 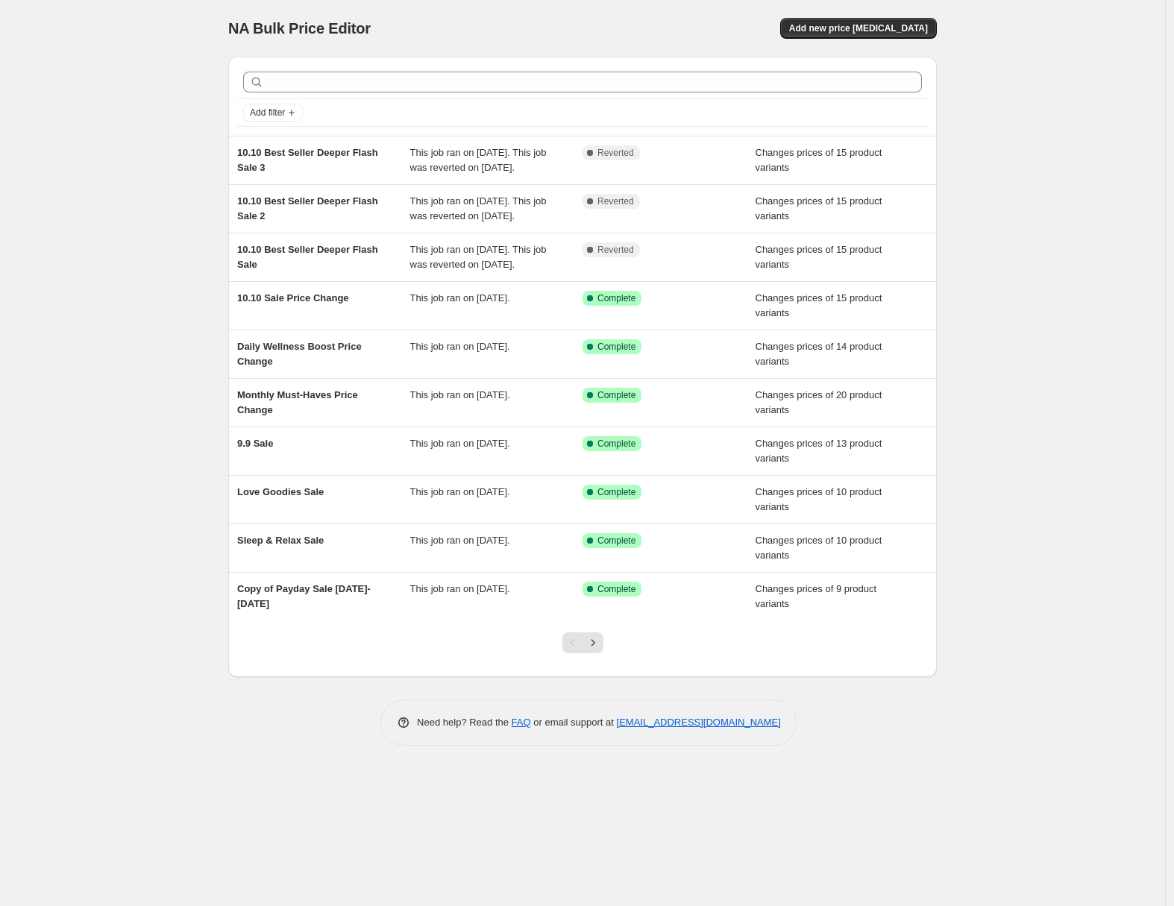 I want to click on button: Next, so click(x=593, y=643).